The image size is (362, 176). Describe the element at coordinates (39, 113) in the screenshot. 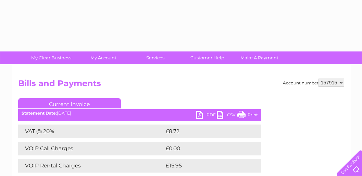

I see `b: Statement Date:` at that location.